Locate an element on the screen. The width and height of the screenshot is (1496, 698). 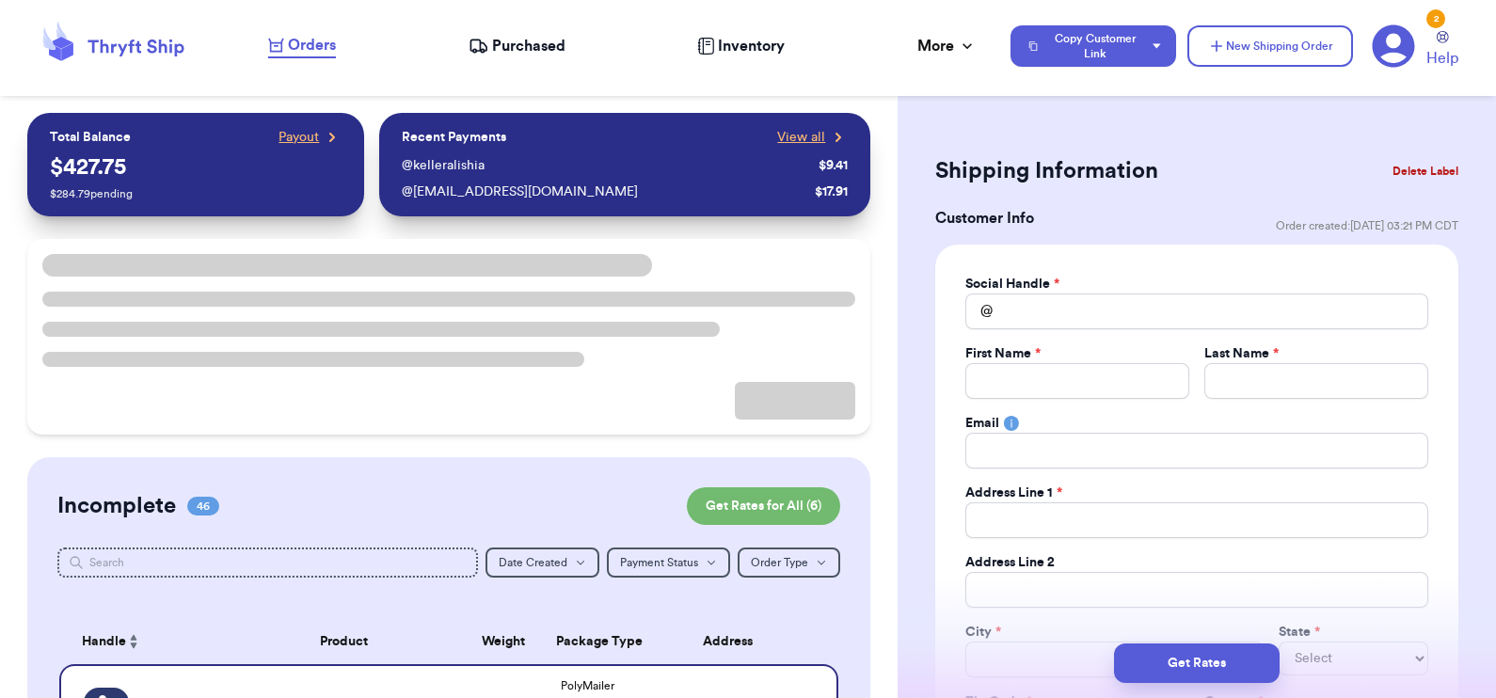
label: Social Handle is located at coordinates (1012, 284).